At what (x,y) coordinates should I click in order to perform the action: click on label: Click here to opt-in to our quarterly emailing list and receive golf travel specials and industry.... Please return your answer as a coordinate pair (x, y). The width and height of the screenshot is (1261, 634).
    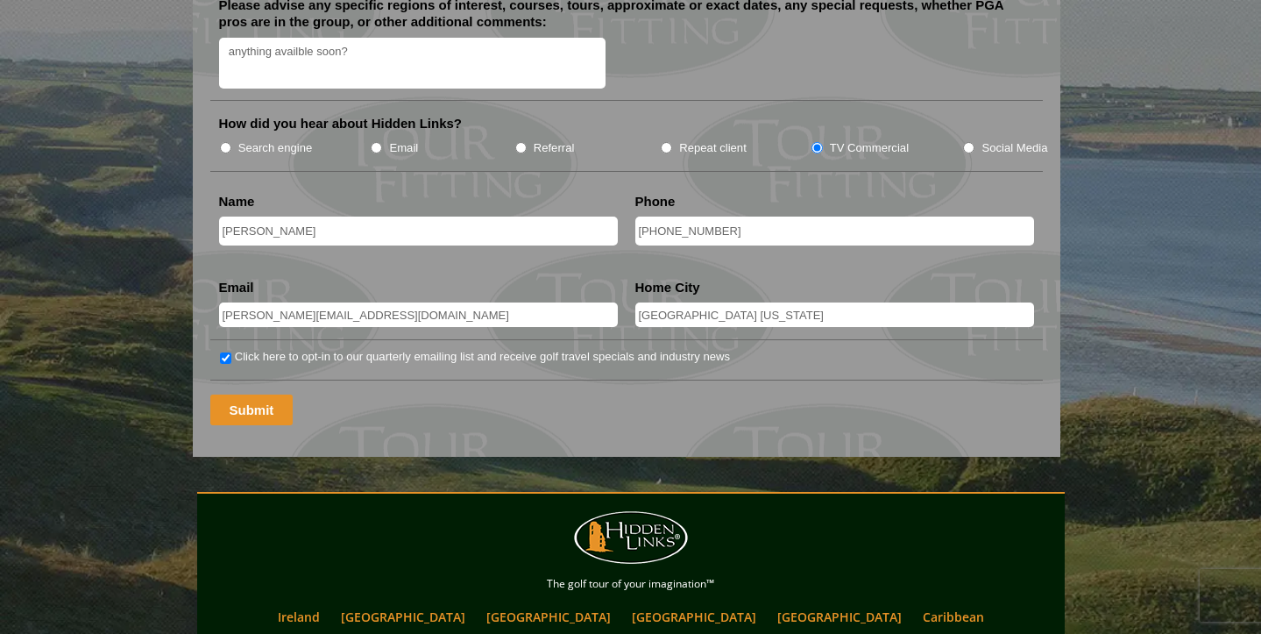
    Looking at the image, I should click on (482, 357).